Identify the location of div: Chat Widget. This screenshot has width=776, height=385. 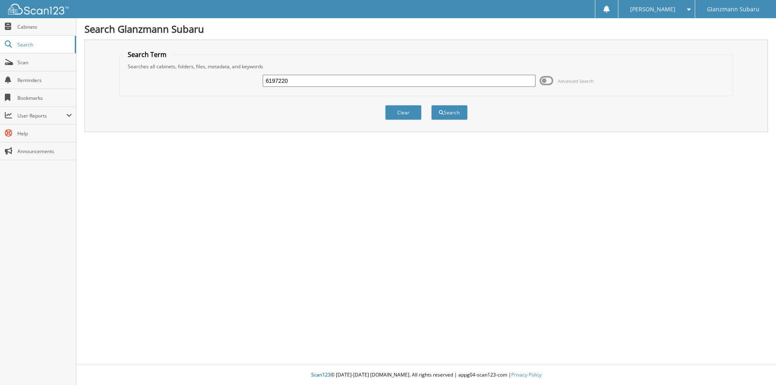
(756, 366).